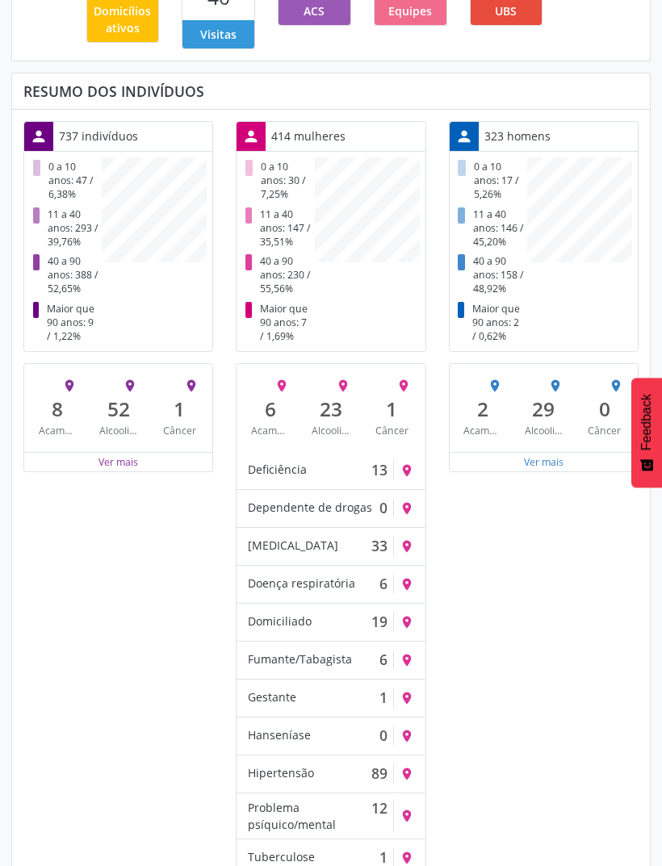  I want to click on div: 12, so click(379, 816).